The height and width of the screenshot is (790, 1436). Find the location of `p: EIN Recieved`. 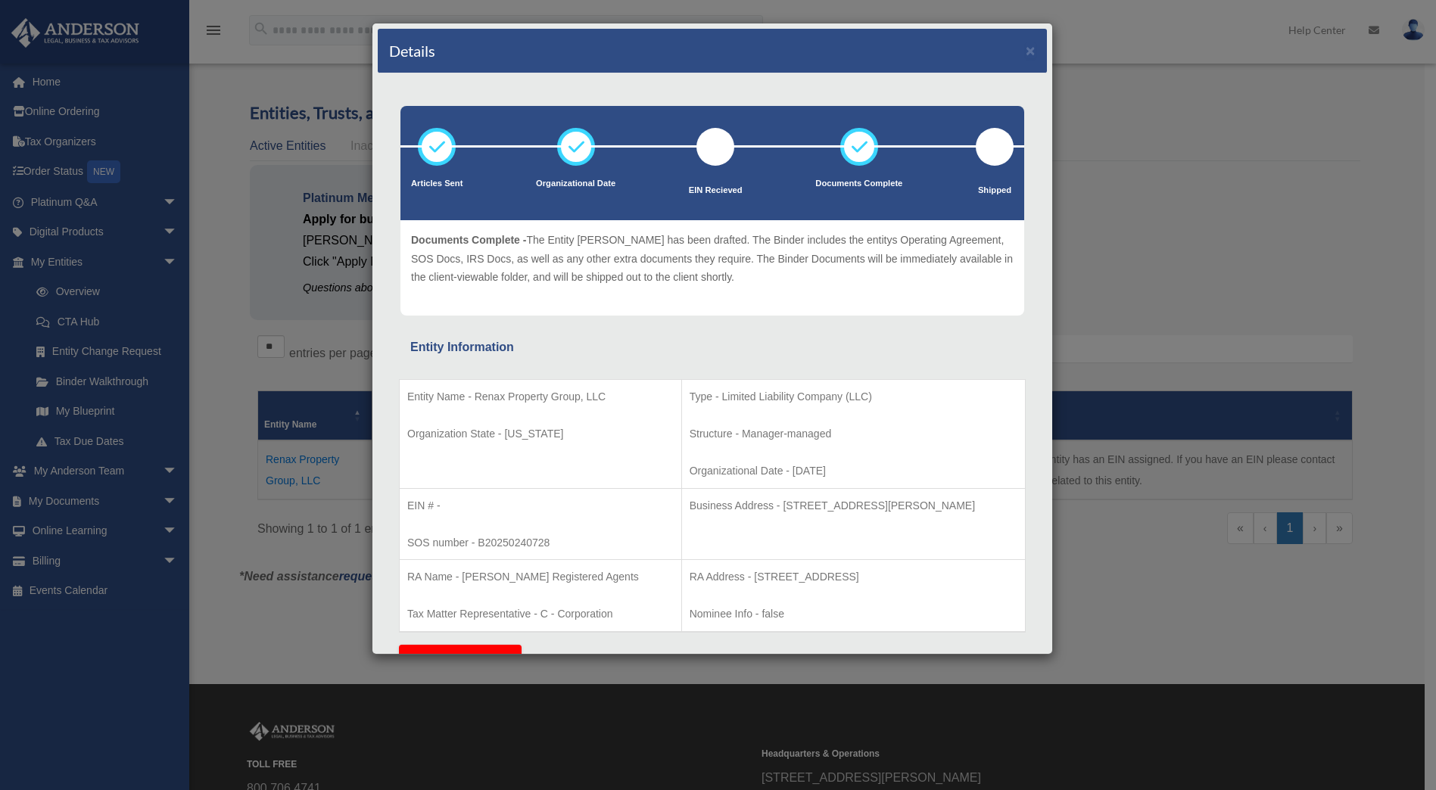

p: EIN Recieved is located at coordinates (715, 191).